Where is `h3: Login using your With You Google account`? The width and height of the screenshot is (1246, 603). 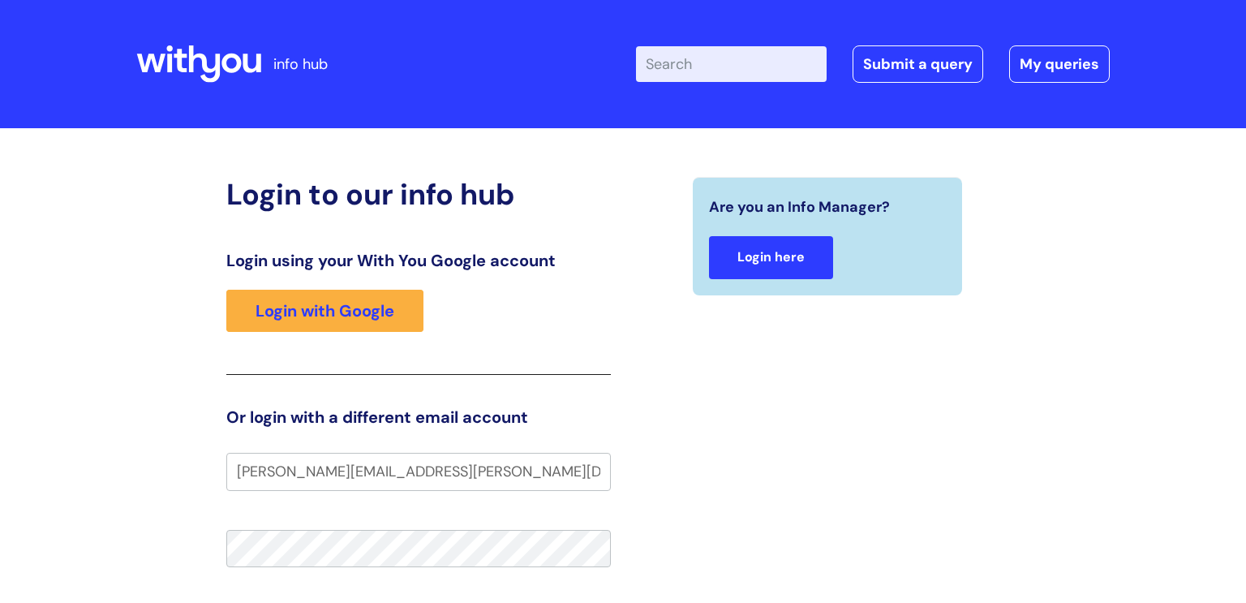
h3: Login using your With You Google account is located at coordinates (418, 260).